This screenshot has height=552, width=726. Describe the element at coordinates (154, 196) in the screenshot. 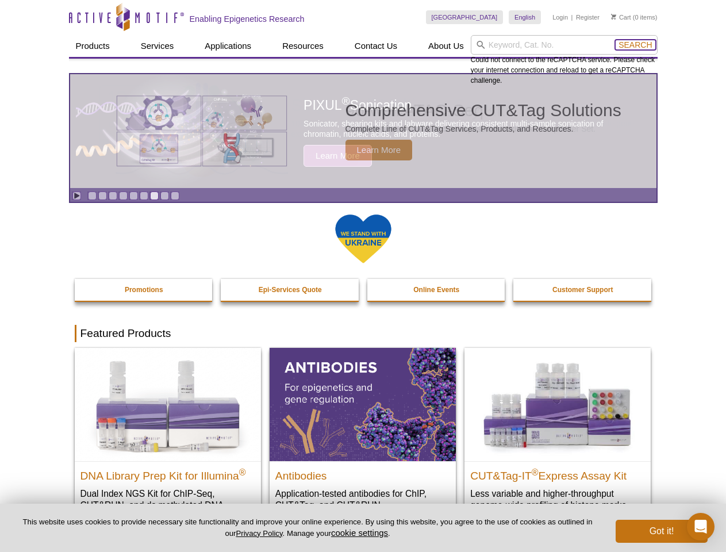

I see `a: Go to slide 7` at that location.